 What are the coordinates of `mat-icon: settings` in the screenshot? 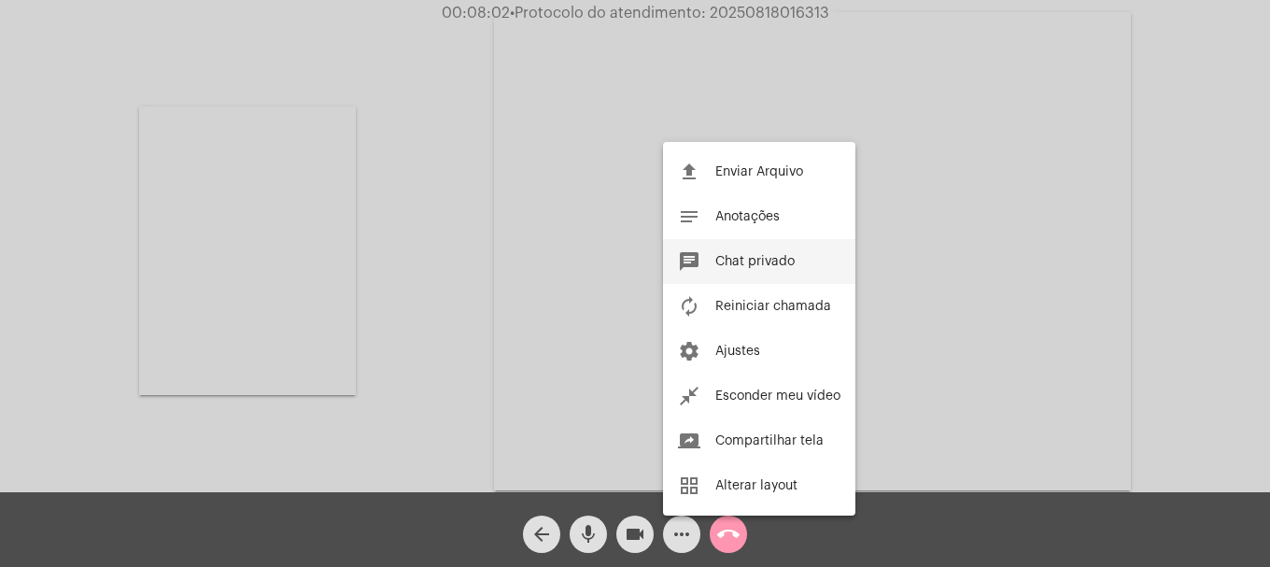 It's located at (689, 351).